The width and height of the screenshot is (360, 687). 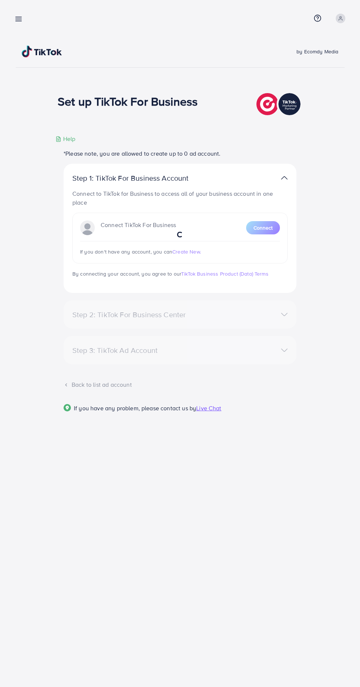 What do you see at coordinates (135, 408) in the screenshot?
I see `span: If you have any problem, please contact us by` at bounding box center [135, 408].